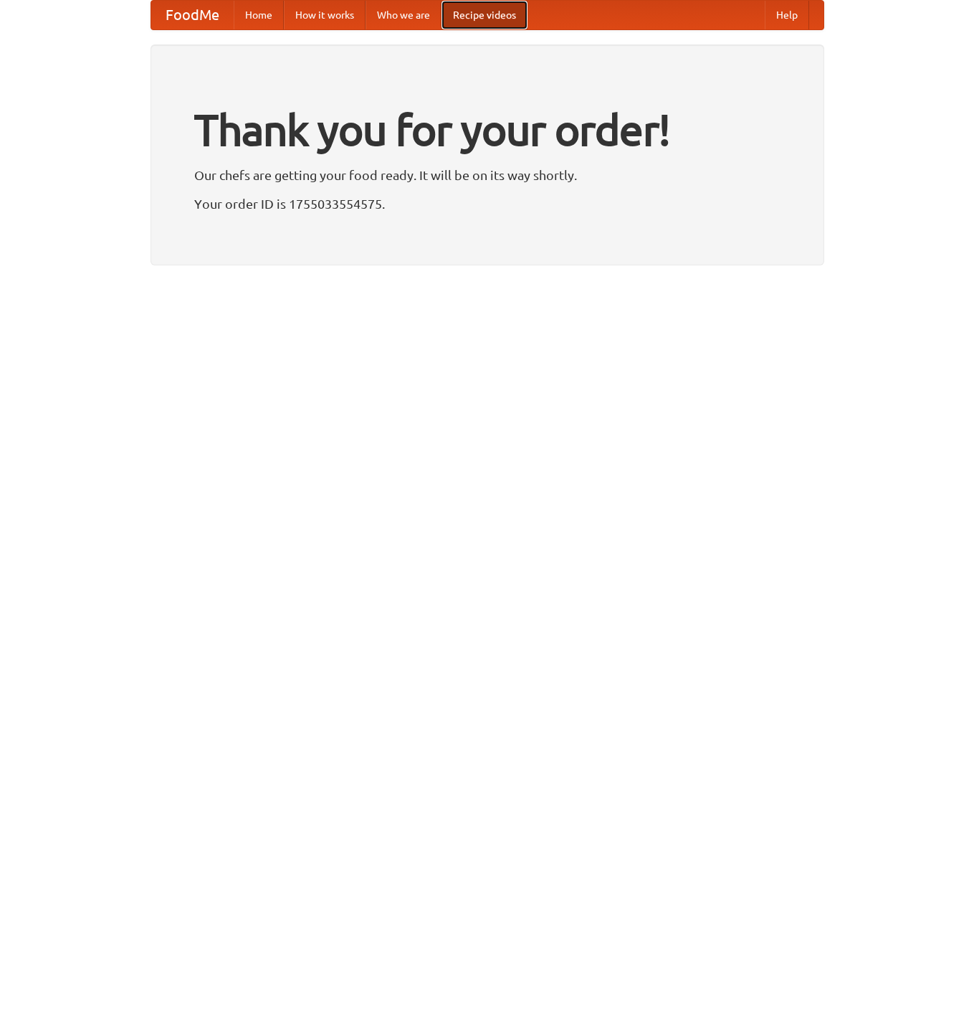 This screenshot has width=974, height=1015. Describe the element at coordinates (488, 130) in the screenshot. I see `h1: Thank you for your order!` at that location.